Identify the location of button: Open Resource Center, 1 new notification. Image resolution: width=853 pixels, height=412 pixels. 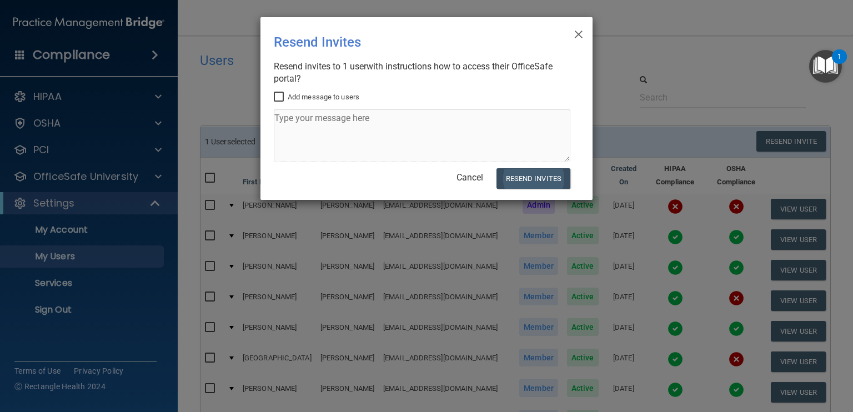
(825, 66).